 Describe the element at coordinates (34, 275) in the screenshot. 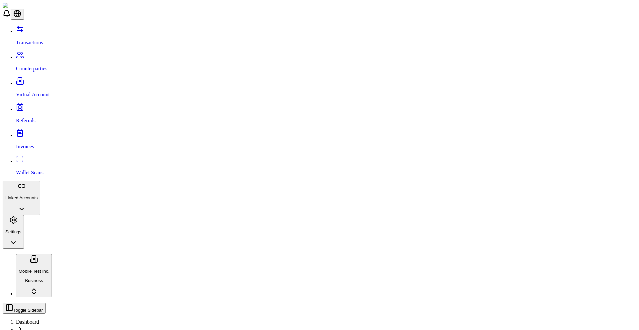

I see `button: Mobile Test Inc.Business` at that location.